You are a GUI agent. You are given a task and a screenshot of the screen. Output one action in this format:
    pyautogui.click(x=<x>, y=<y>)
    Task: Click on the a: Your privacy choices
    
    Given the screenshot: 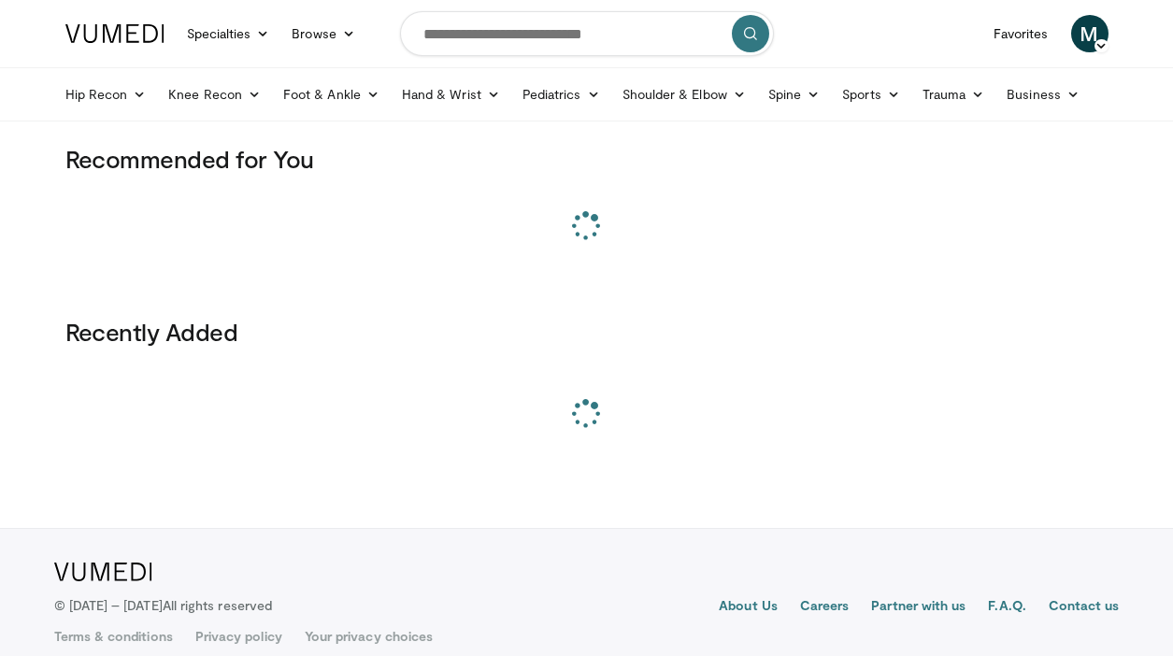 What is the action you would take?
    pyautogui.click(x=368, y=636)
    